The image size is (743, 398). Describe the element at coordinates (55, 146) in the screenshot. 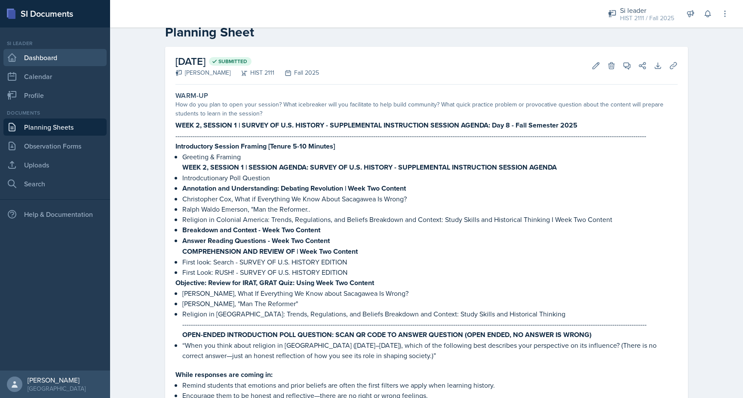

I see `a: Observation Forms` at that location.